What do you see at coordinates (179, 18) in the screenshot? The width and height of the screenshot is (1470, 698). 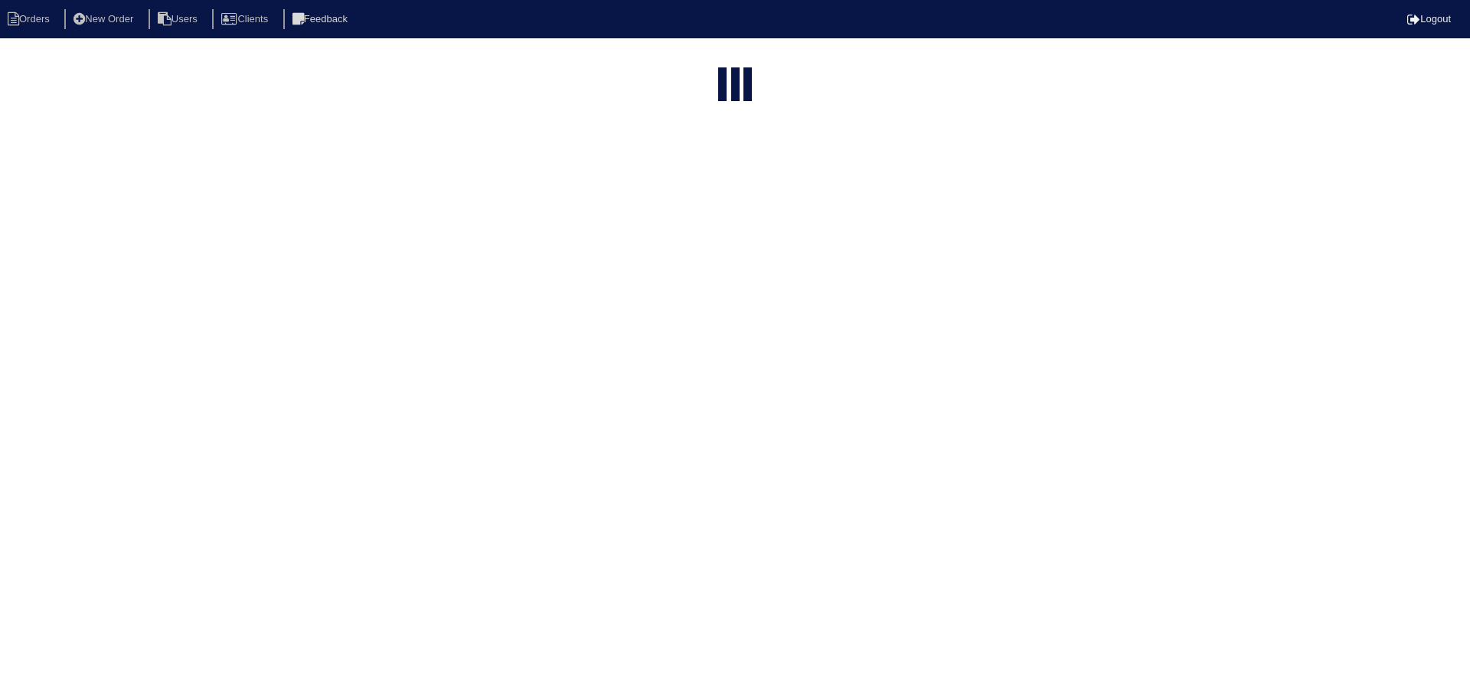 I see `a: Users` at bounding box center [179, 18].